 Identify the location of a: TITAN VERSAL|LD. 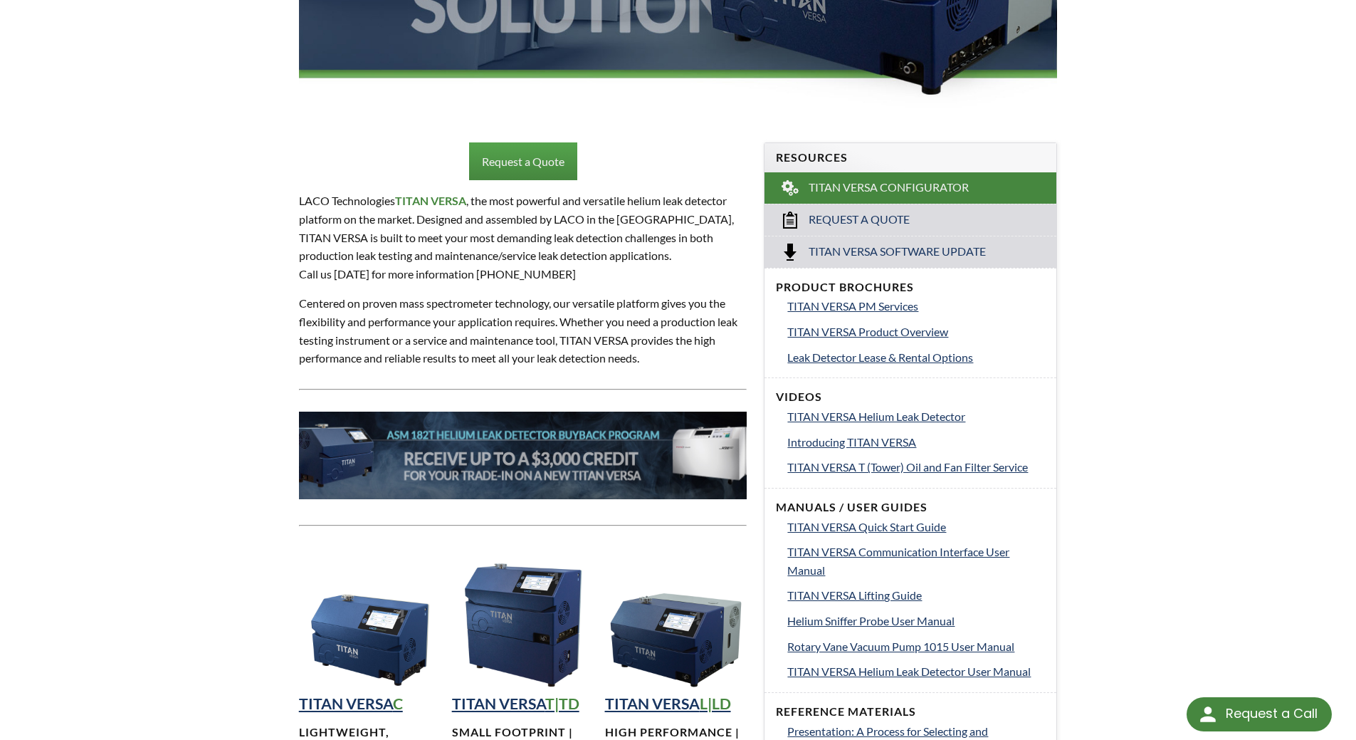
(668, 703).